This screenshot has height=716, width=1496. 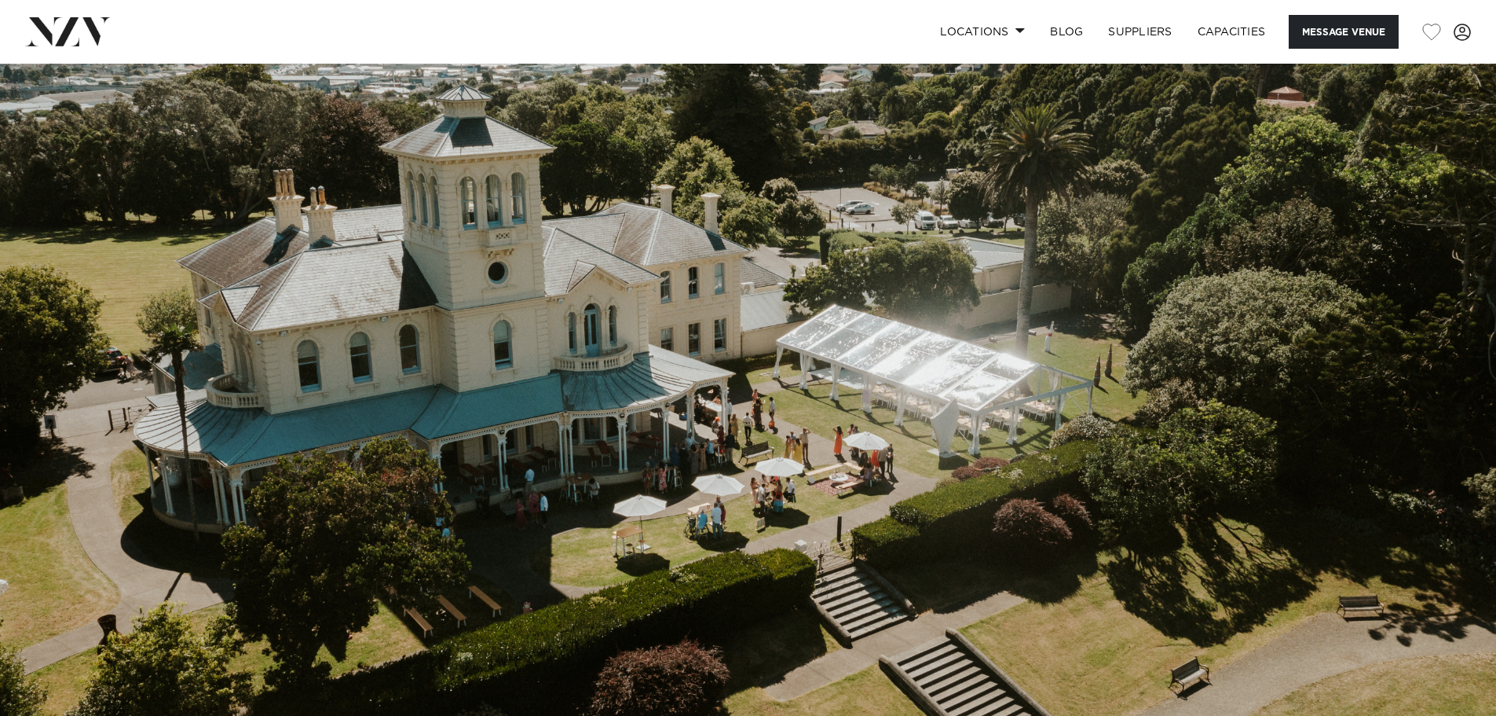 I want to click on a: BLOG, so click(x=1067, y=31).